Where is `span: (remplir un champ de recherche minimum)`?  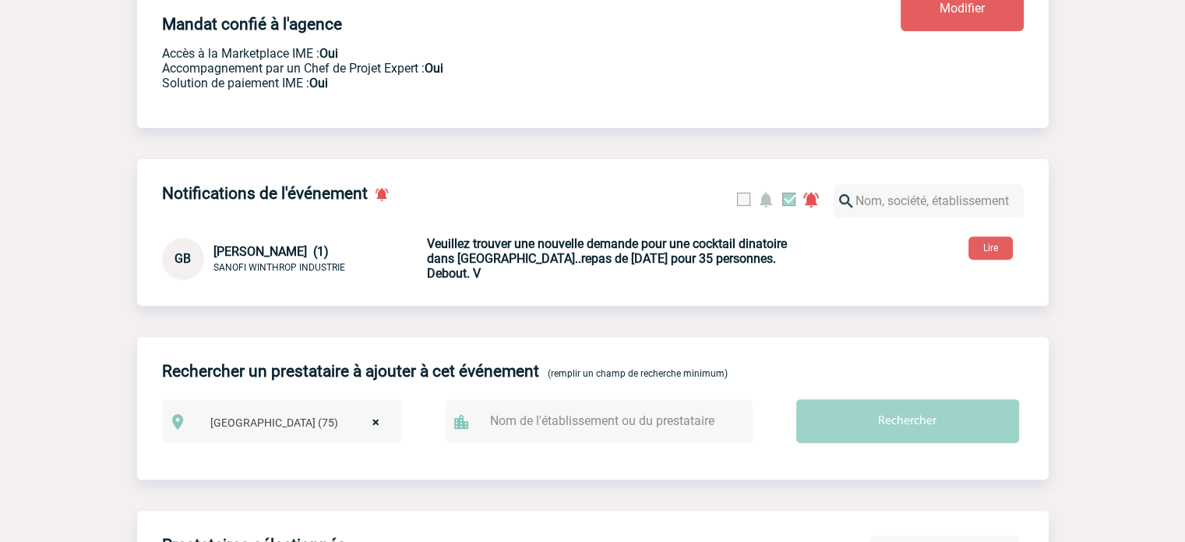 span: (remplir un champ de recherche minimum) is located at coordinates (638, 373).